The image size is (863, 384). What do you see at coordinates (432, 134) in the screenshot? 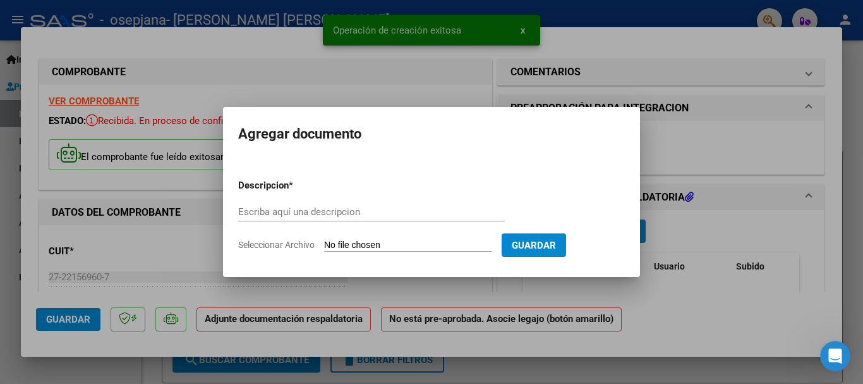
I see `h2: Agregar documento` at bounding box center [432, 134].